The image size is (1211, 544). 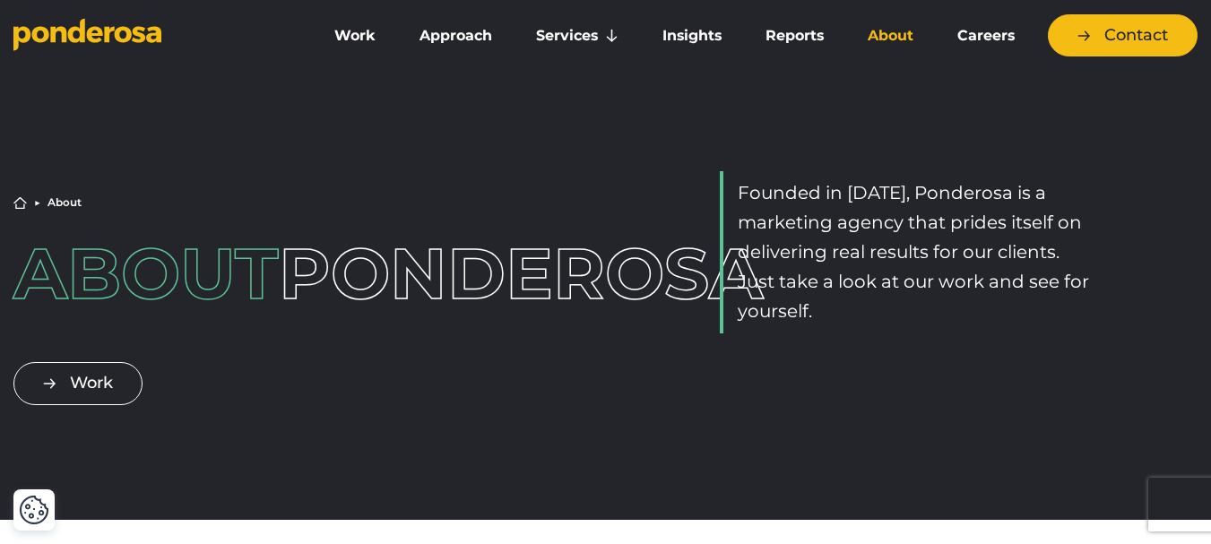 I want to click on a: Insights, so click(x=692, y=36).